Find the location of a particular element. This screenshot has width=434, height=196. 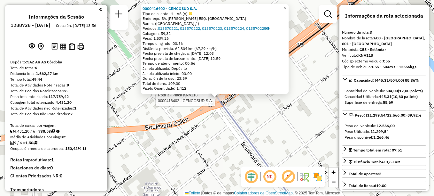

a: Total de itens:619,00 is located at coordinates (385, 185).